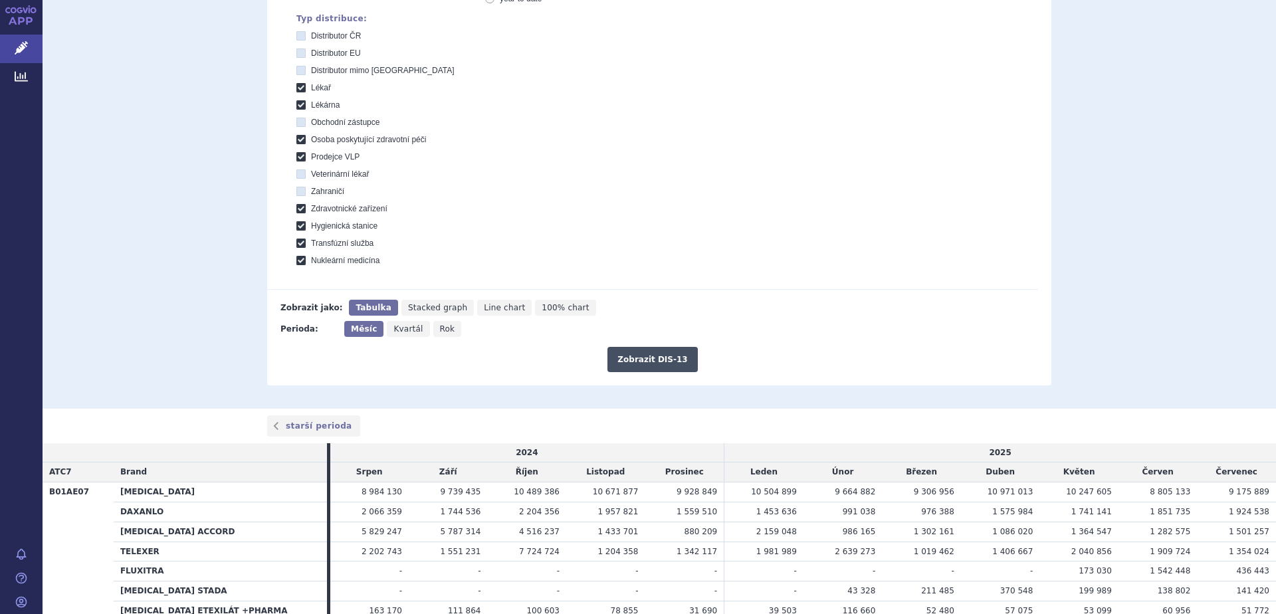 The width and height of the screenshot is (1276, 614). Describe the element at coordinates (460, 532) in the screenshot. I see `span: 5 787 314` at that location.